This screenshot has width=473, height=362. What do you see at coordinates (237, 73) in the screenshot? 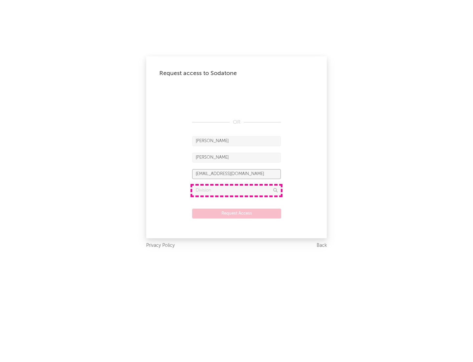
I see `div: Request access to Sodatone` at bounding box center [237, 73].